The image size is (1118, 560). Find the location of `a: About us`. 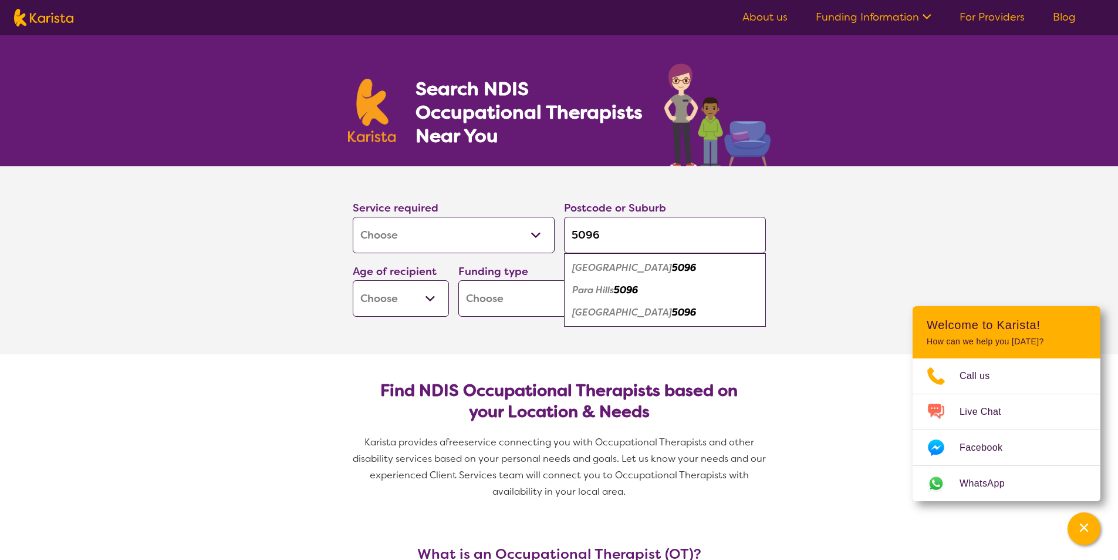

a: About us is located at coordinates (765, 17).